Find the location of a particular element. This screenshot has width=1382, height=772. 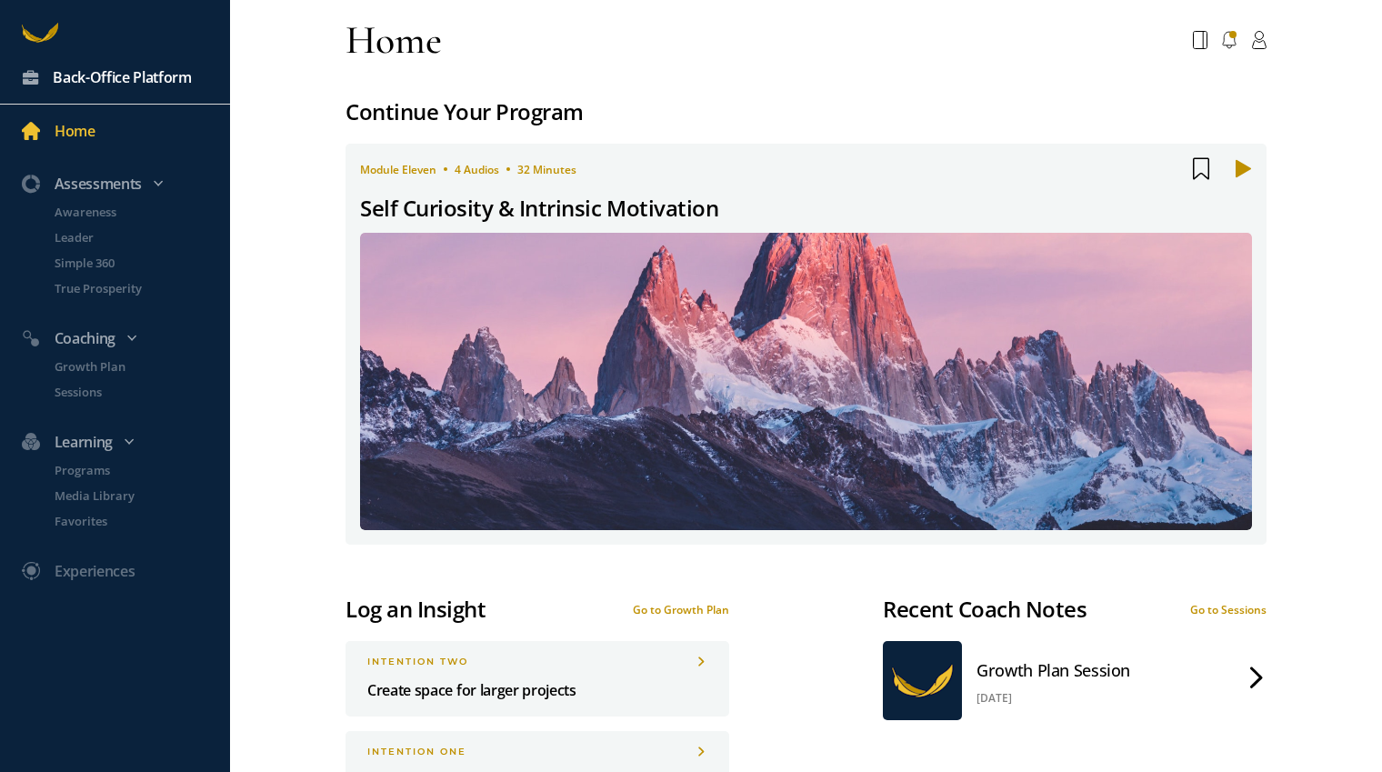

a: True Prosperity is located at coordinates (131, 288).